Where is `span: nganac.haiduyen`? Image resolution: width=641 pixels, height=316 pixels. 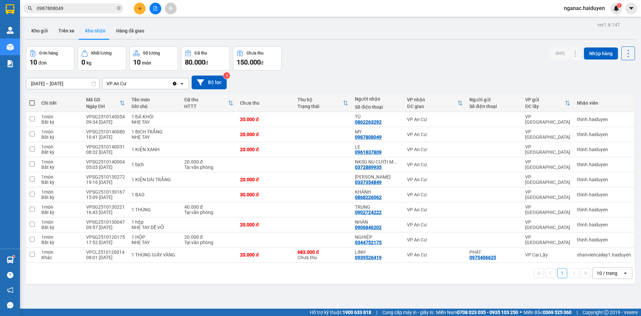
span: nganac.haiduyen is located at coordinates (584, 8).